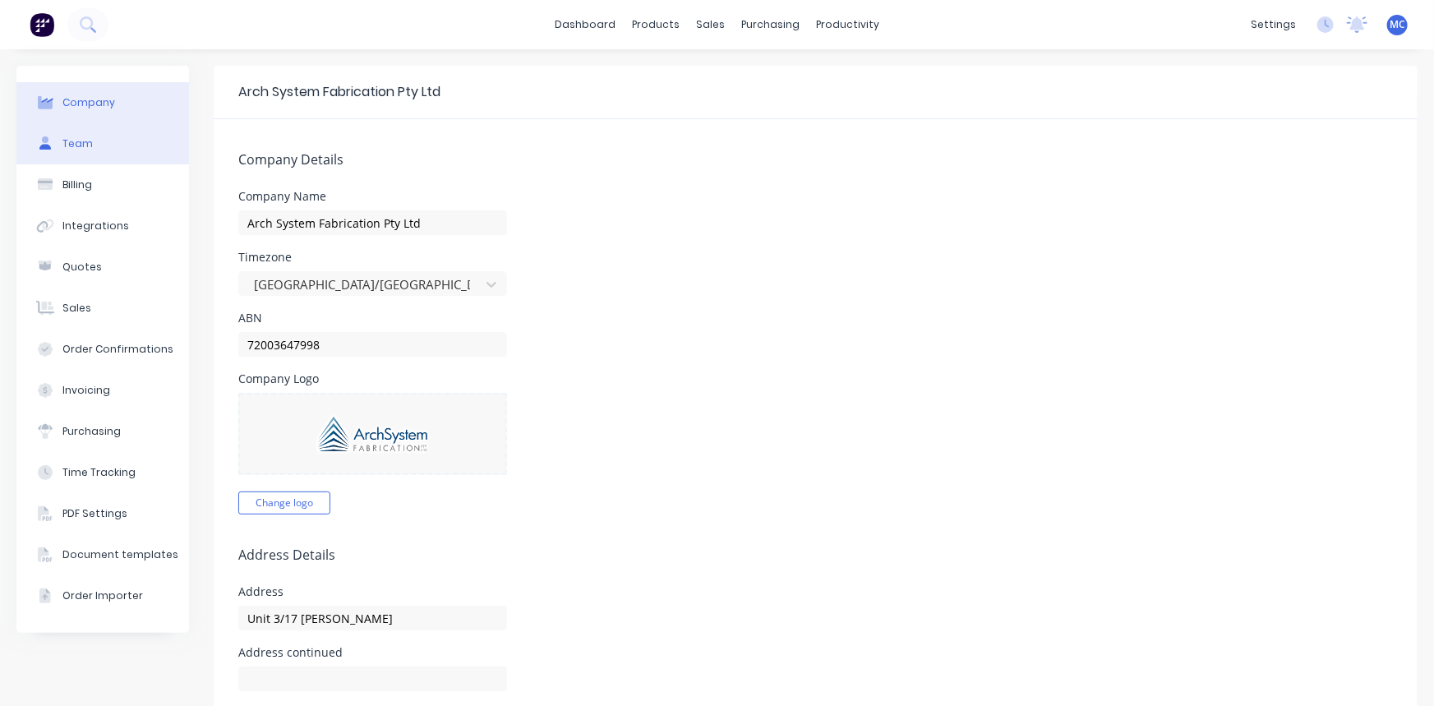 Image resolution: width=1434 pixels, height=706 pixels. What do you see at coordinates (103, 185) in the screenshot?
I see `button: Billing` at bounding box center [103, 185].